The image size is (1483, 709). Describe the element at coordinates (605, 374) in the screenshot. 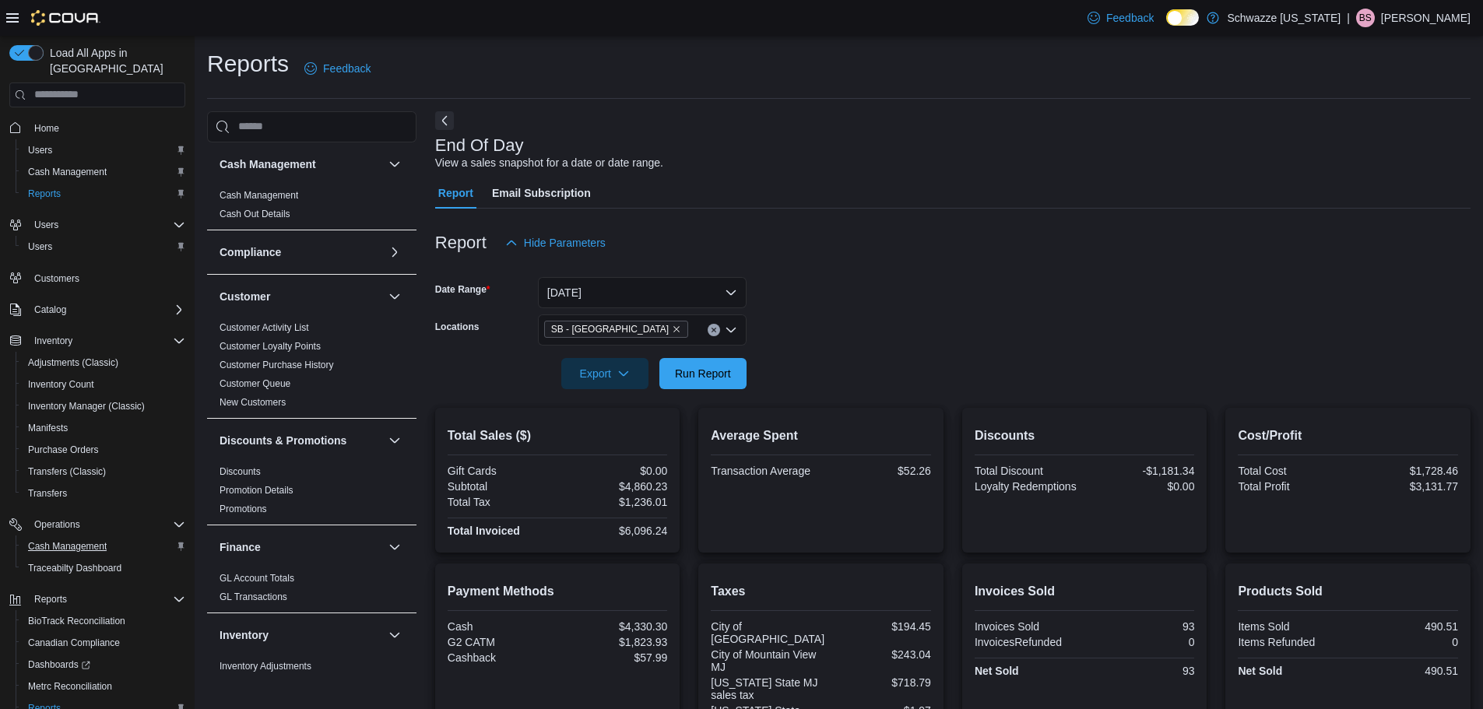

I see `button: Export` at that location.